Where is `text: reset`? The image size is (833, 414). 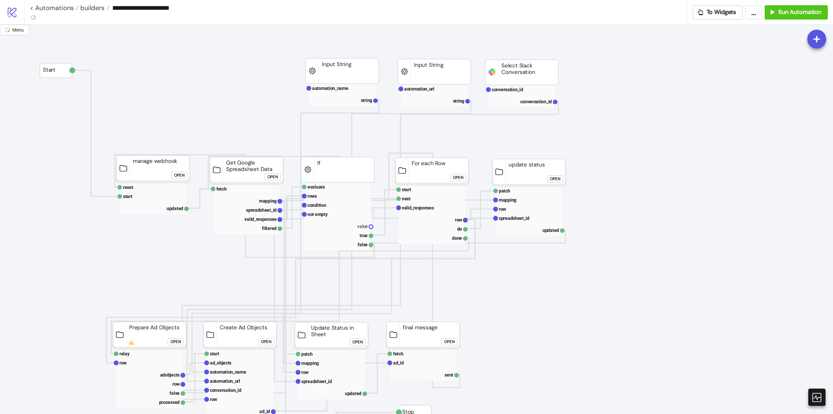
text: reset is located at coordinates (128, 187).